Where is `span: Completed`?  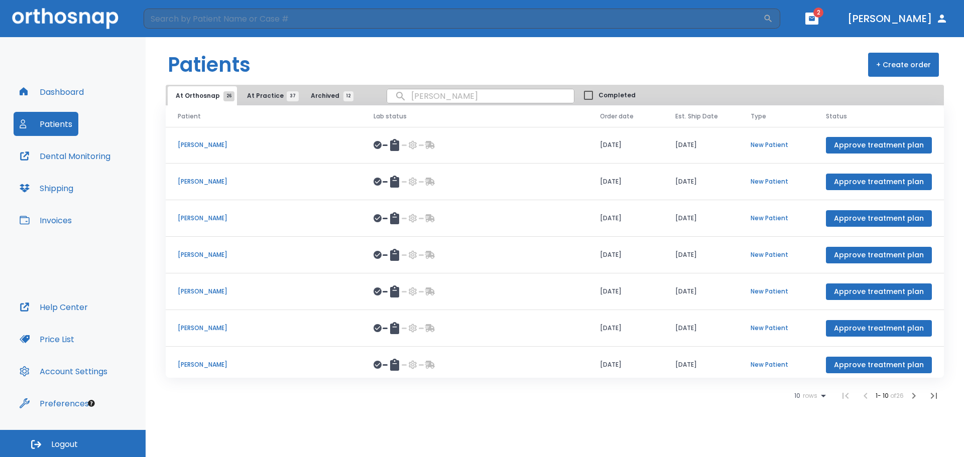 span: Completed is located at coordinates (617, 95).